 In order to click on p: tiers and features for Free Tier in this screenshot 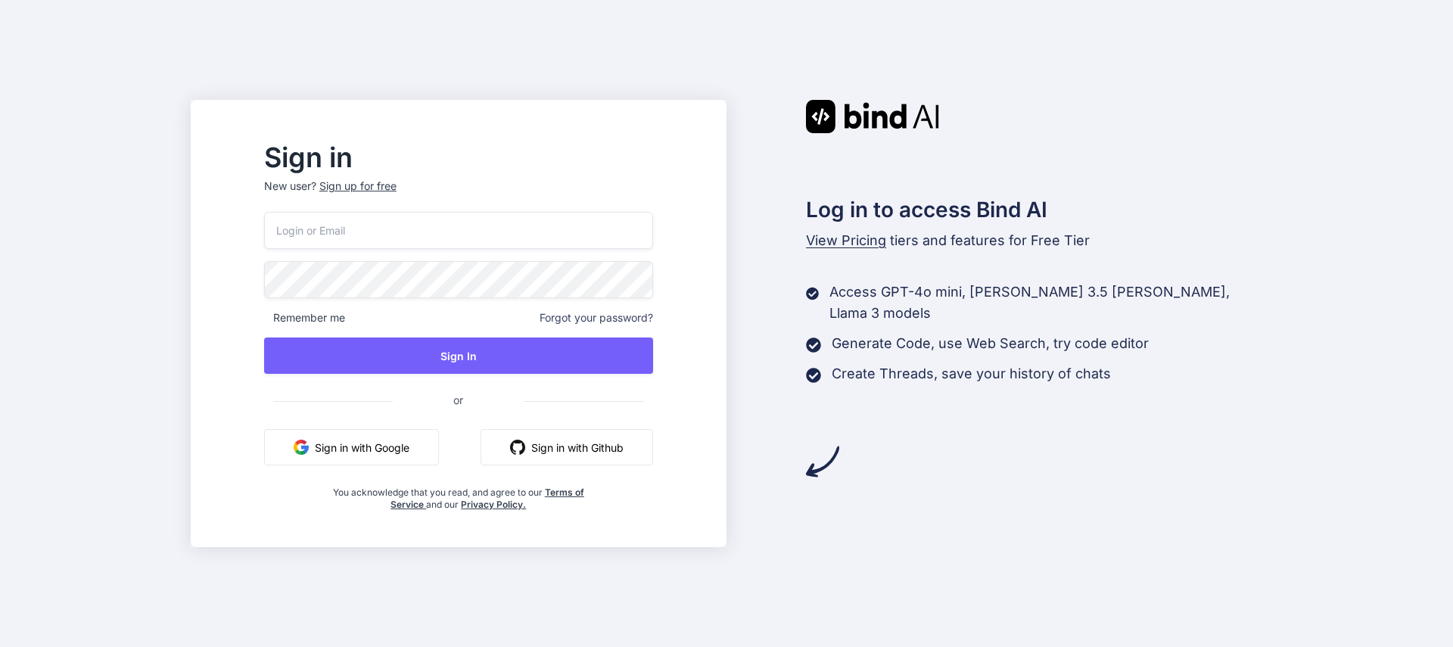, I will do `click(1034, 241)`.